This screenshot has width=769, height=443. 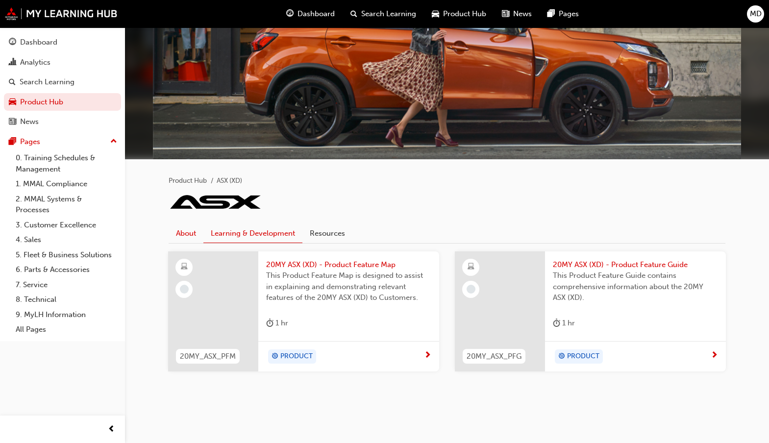 What do you see at coordinates (66, 255) in the screenshot?
I see `a: 5. Fleet & Business Solutions` at bounding box center [66, 255].